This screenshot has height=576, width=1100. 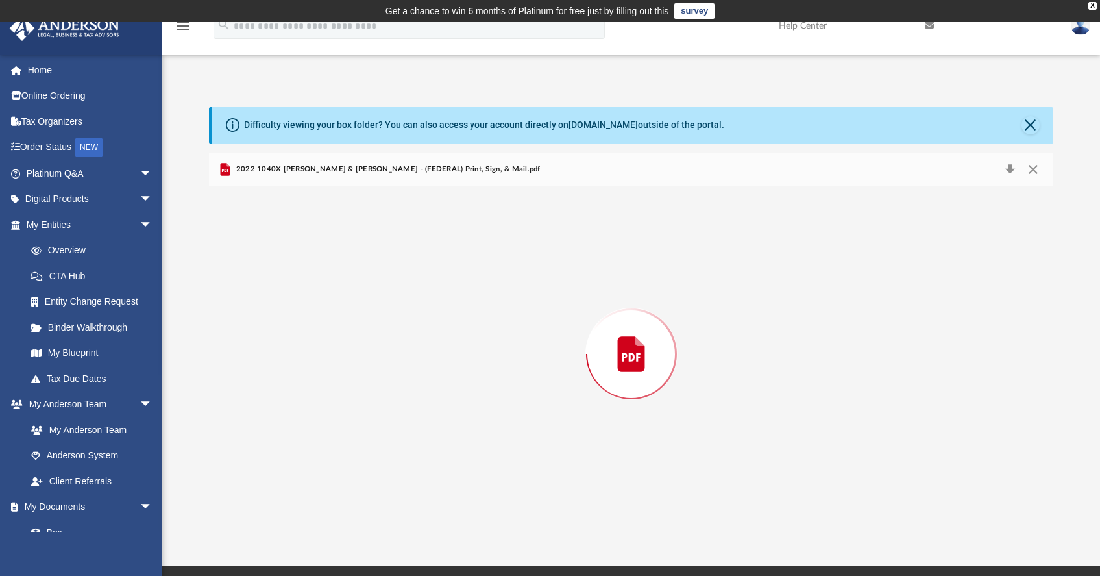 I want to click on button: Download, so click(x=1010, y=169).